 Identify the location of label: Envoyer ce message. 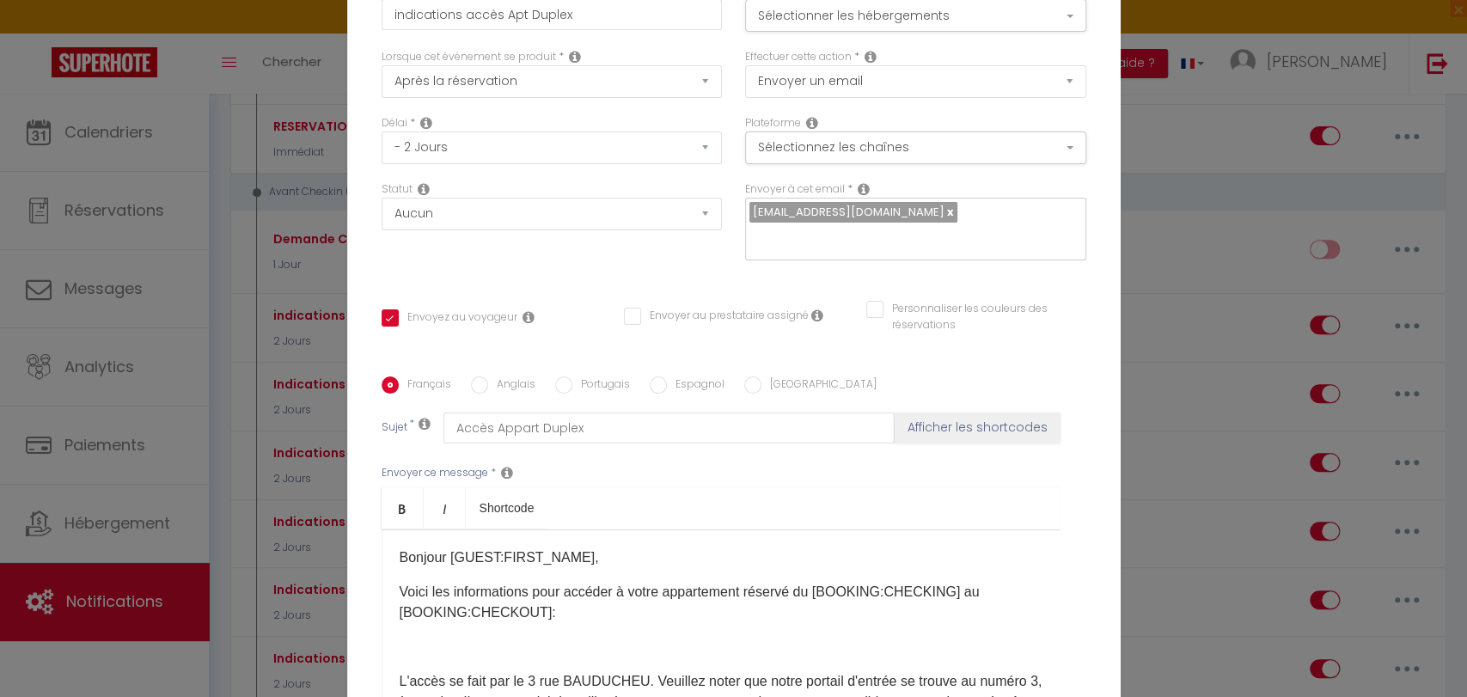
(435, 473).